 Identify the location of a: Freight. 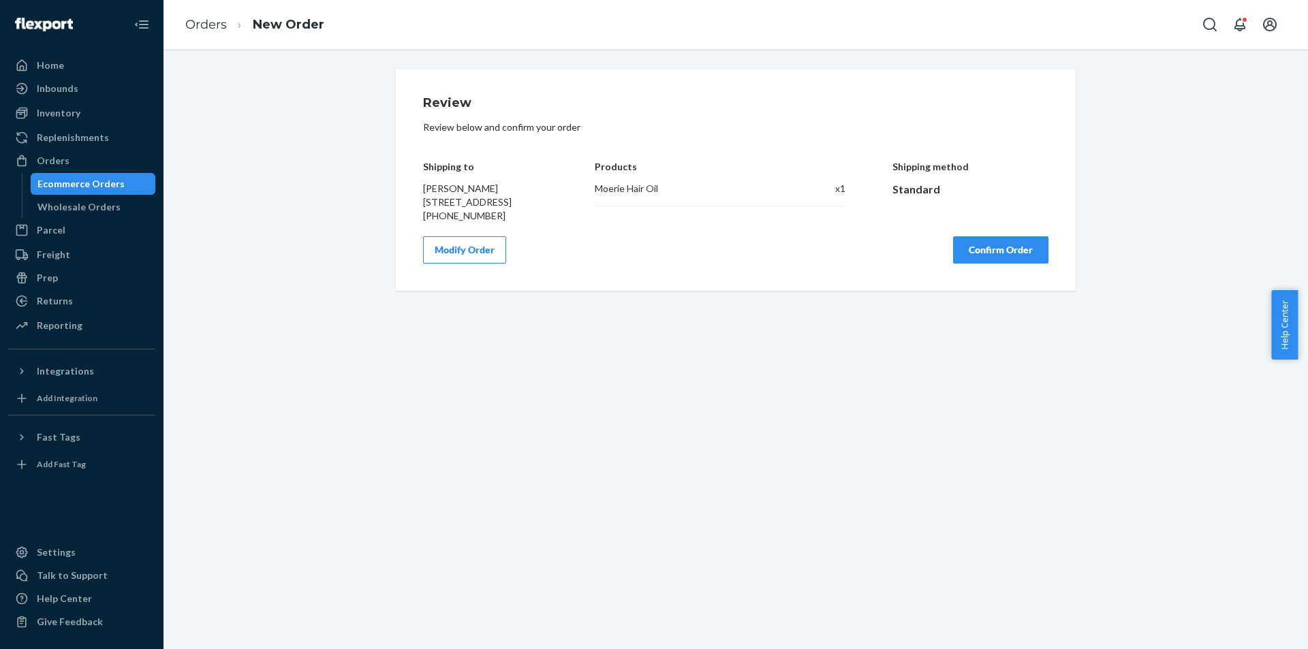
(82, 255).